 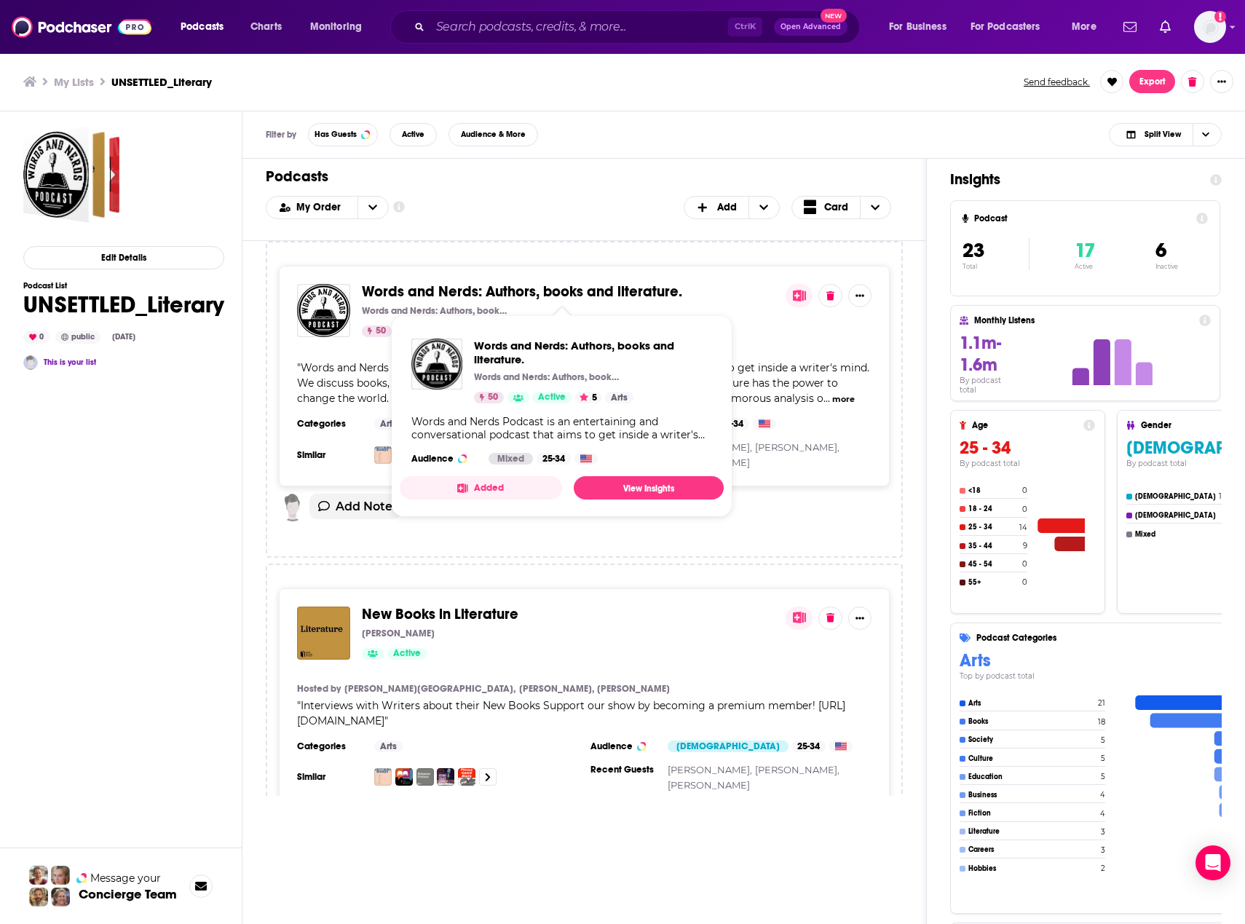 I want to click on h4: 14, so click(x=1023, y=527).